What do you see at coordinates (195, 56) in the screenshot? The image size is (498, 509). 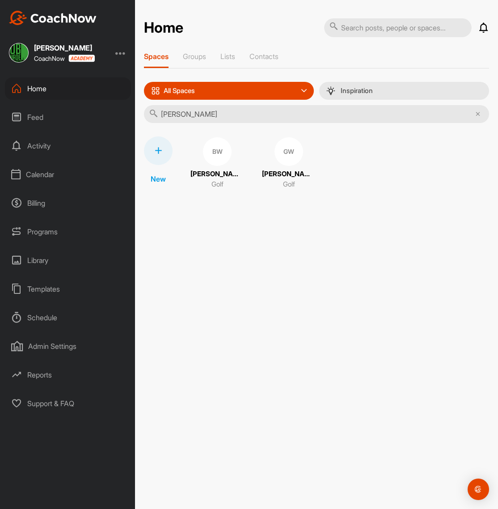 I see `p: Groups` at bounding box center [195, 56].